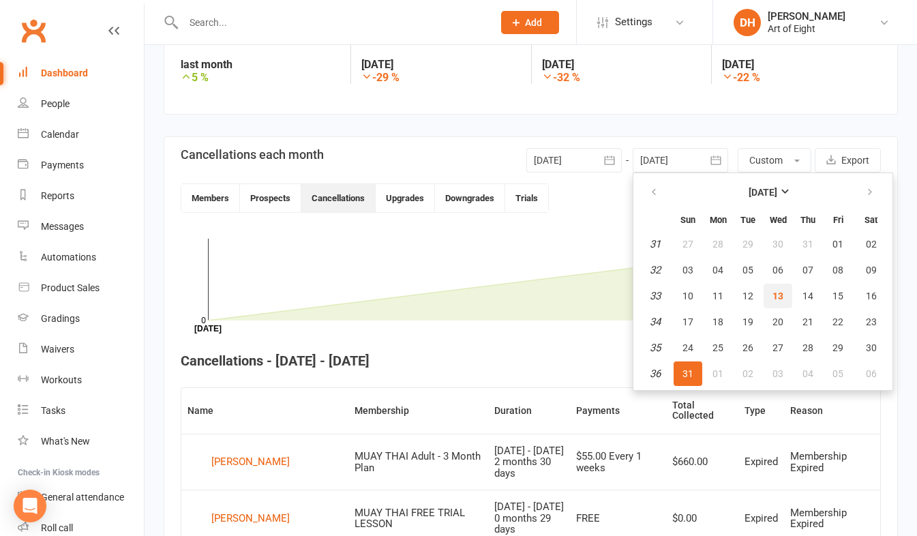 This screenshot has width=917, height=536. I want to click on button: 29, so click(838, 348).